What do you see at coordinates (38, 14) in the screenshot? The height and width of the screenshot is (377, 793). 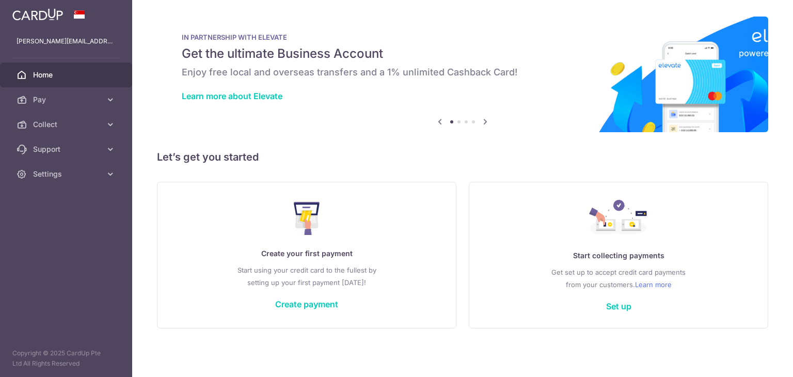 I see `img: CardUp` at bounding box center [38, 14].